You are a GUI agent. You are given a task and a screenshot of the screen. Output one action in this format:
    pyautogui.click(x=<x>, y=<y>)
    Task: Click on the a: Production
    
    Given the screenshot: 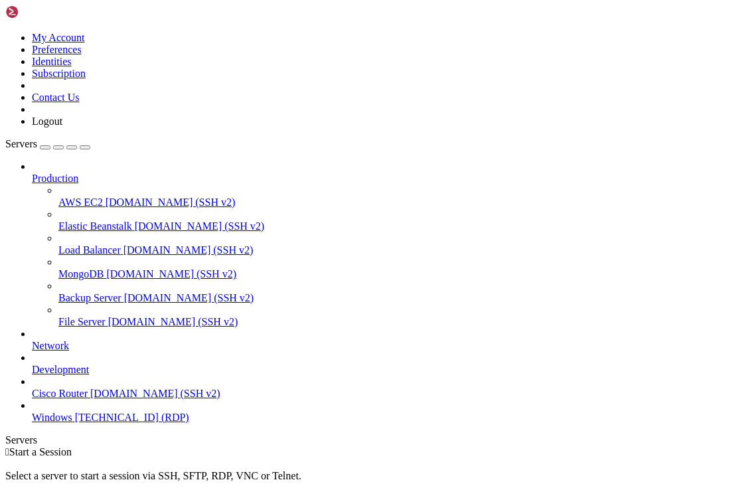 What is the action you would take?
    pyautogui.click(x=382, y=179)
    